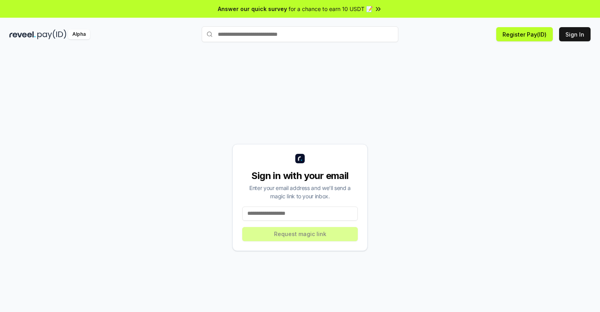 The image size is (600, 312). What do you see at coordinates (22, 34) in the screenshot?
I see `img: reveel_dark` at bounding box center [22, 34].